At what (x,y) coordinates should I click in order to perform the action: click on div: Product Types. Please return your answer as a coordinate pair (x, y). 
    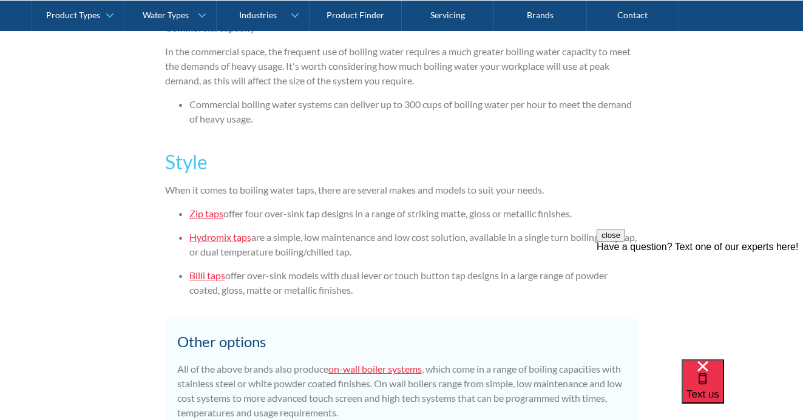
    Looking at the image, I should click on (73, 15).